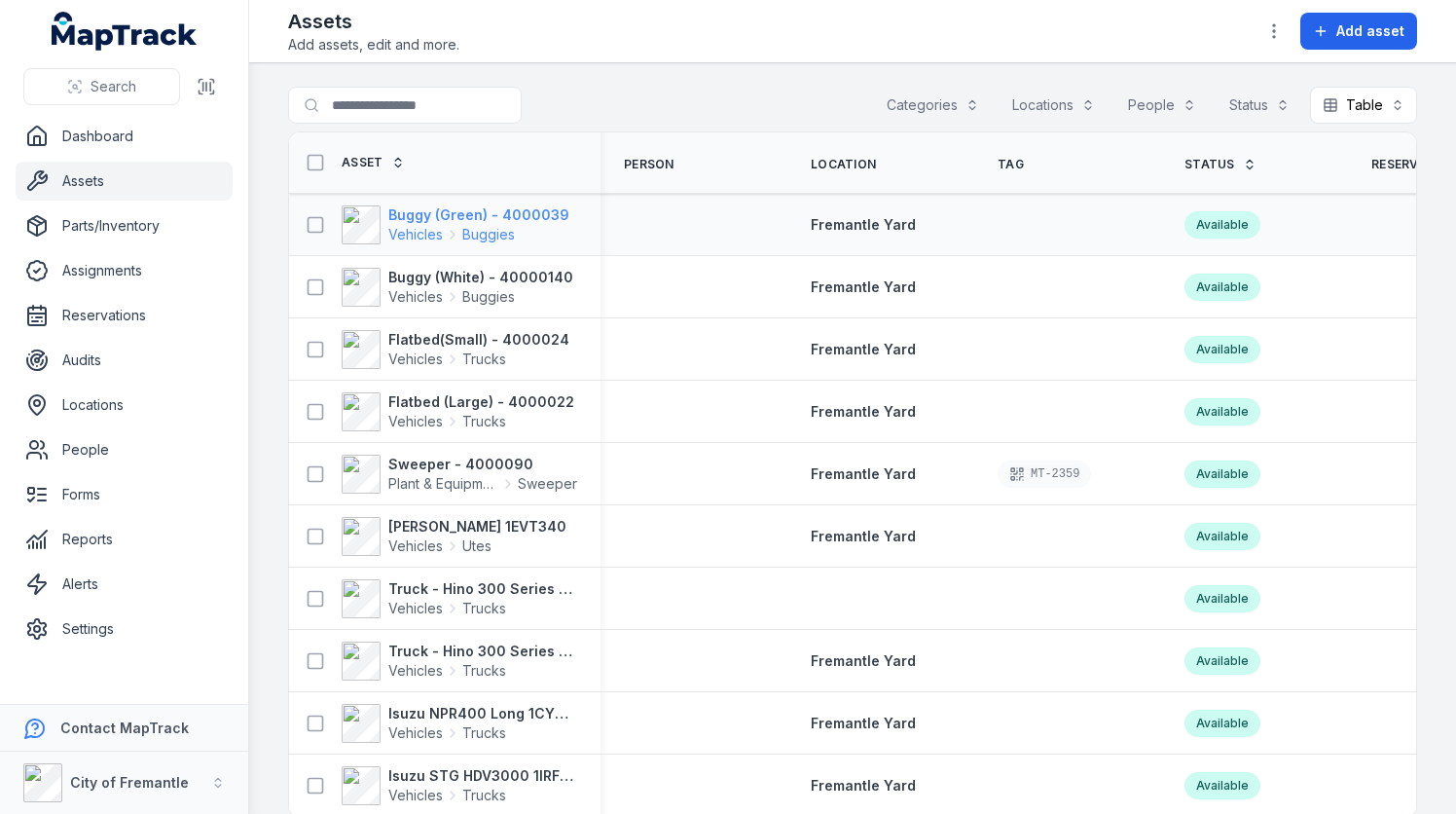 This screenshot has height=814, width=1456. I want to click on div: MT-2359, so click(1045, 474).